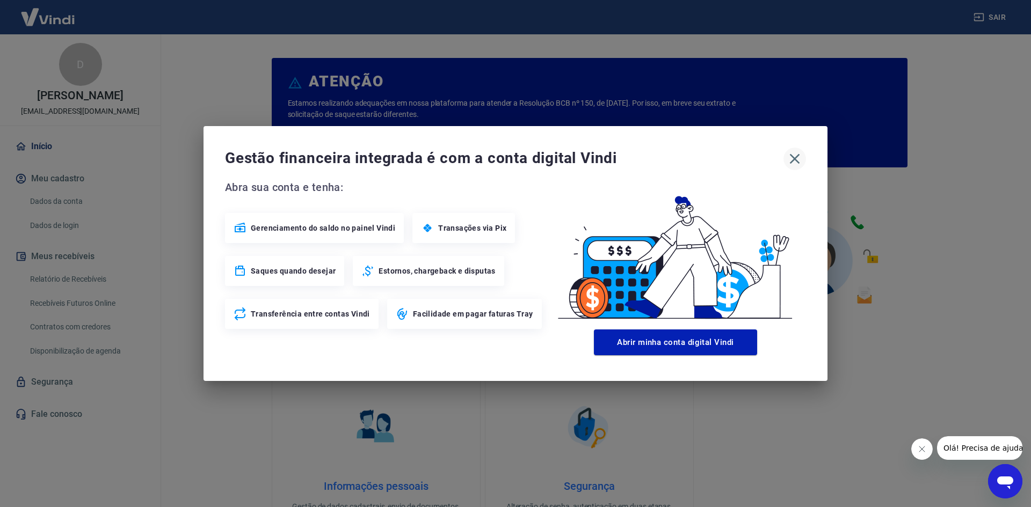 The height and width of the screenshot is (507, 1031). Describe the element at coordinates (473, 314) in the screenshot. I see `span: Facilidade em pagar faturas Tray` at that location.